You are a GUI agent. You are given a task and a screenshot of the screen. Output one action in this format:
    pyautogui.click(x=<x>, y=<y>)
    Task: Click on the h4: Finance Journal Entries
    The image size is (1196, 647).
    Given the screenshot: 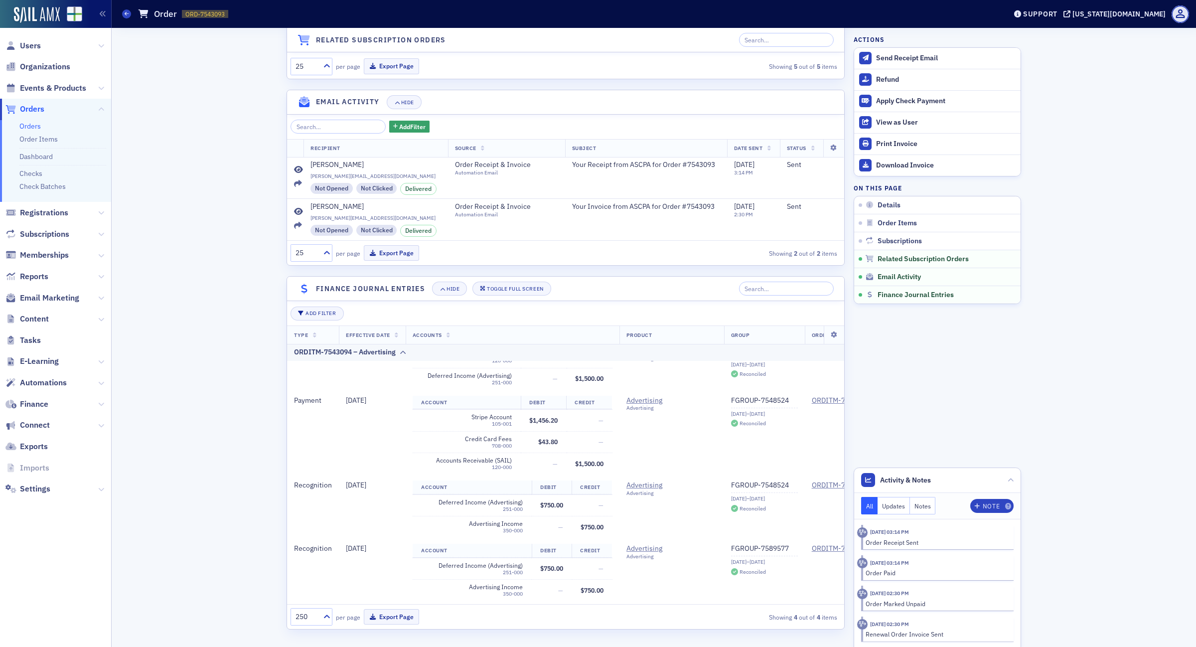 What is the action you would take?
    pyautogui.click(x=370, y=289)
    